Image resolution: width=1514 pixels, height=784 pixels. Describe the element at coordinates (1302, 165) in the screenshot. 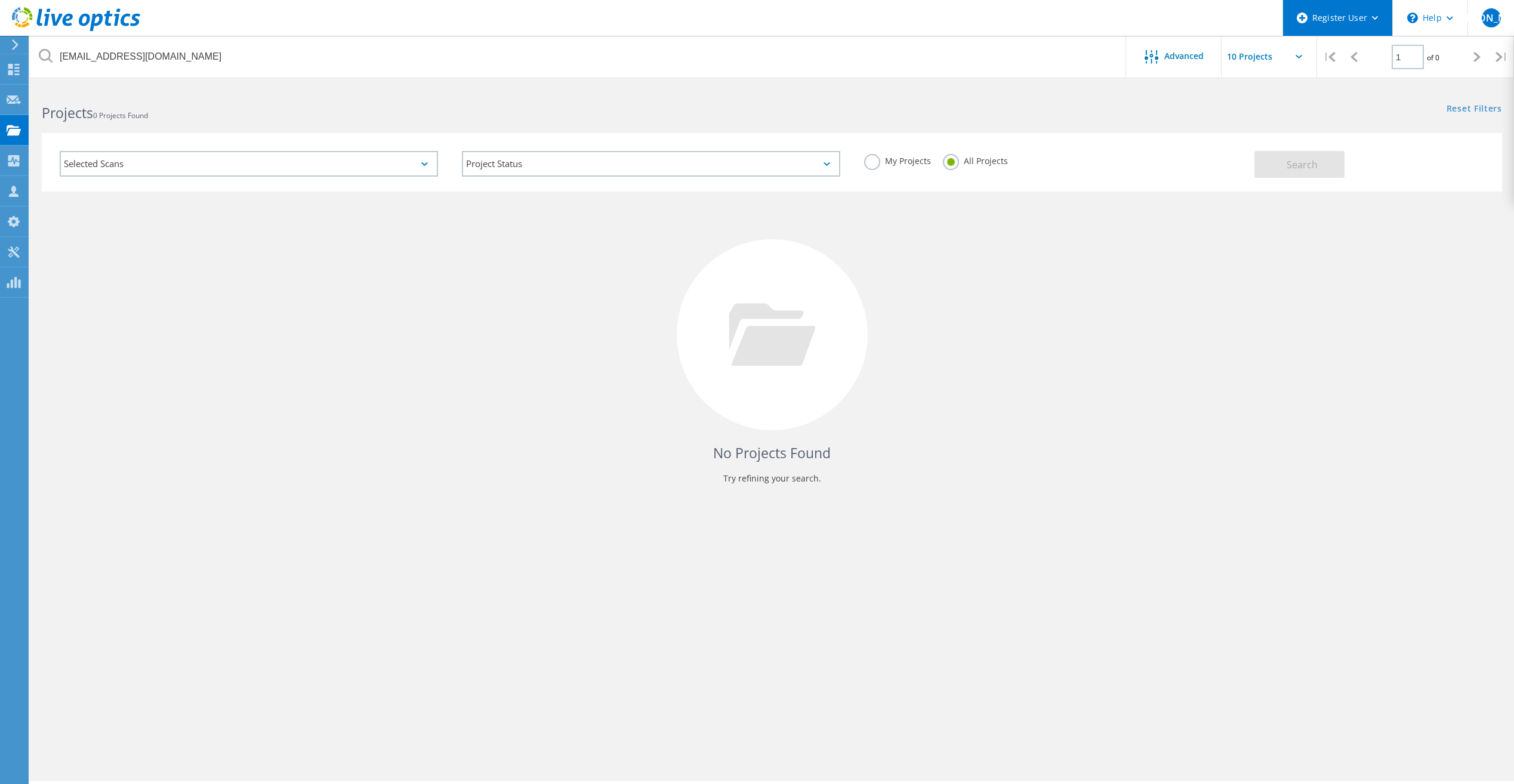

I see `span: Search` at that location.